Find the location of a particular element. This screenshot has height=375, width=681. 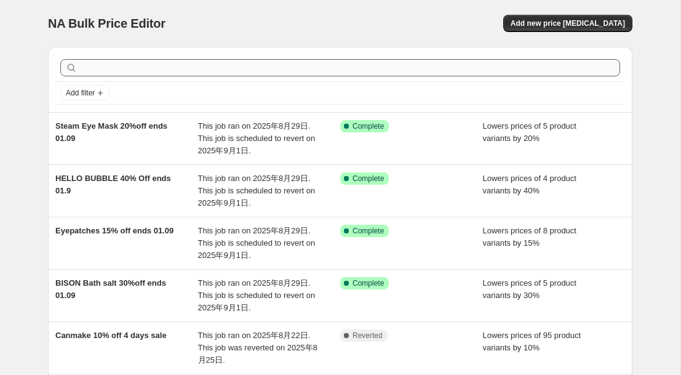

button: Add filter is located at coordinates (85, 93).